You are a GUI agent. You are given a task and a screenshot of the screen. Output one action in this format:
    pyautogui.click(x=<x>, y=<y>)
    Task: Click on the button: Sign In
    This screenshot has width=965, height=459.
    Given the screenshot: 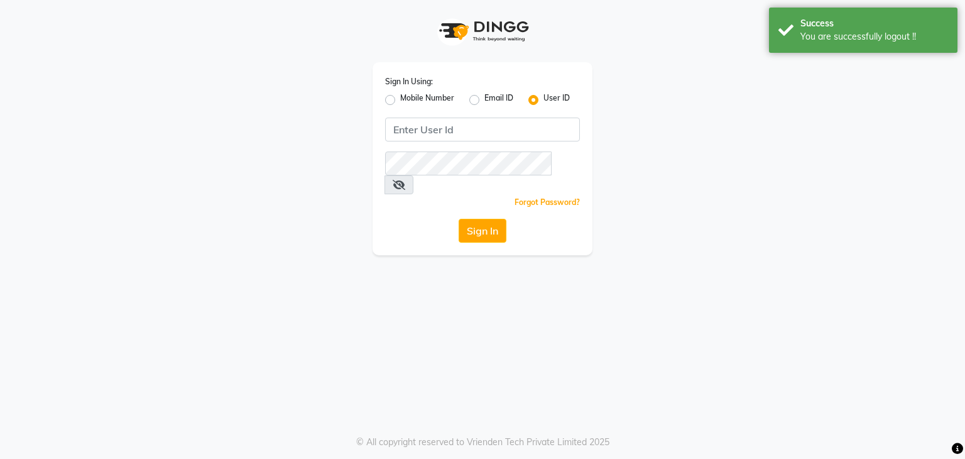 What is the action you would take?
    pyautogui.click(x=483, y=231)
    